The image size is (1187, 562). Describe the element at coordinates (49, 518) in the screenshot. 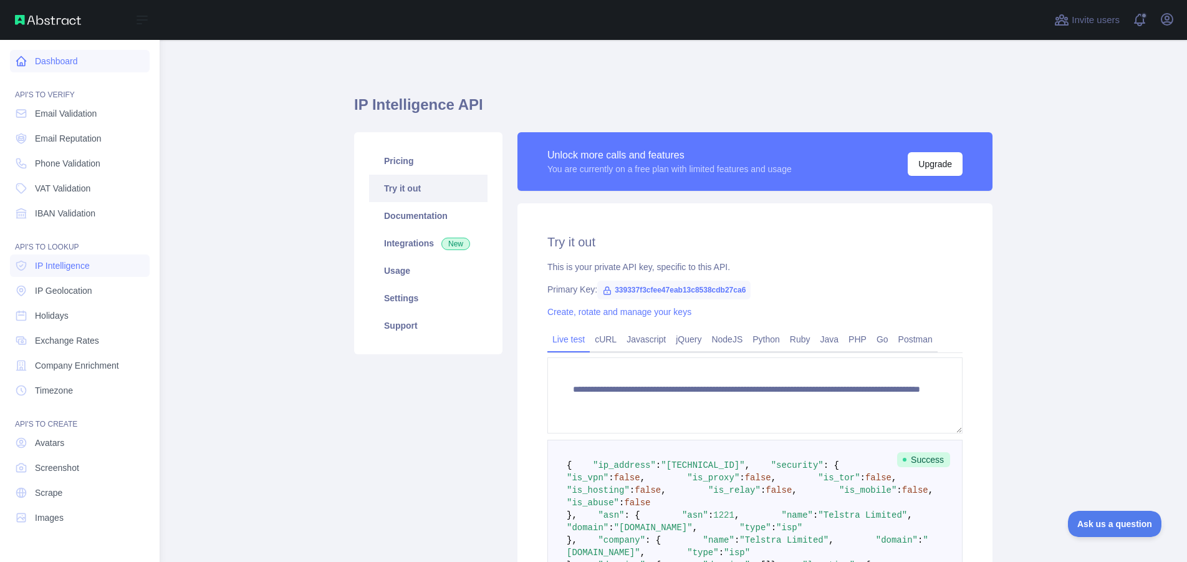

I see `span: Images` at that location.